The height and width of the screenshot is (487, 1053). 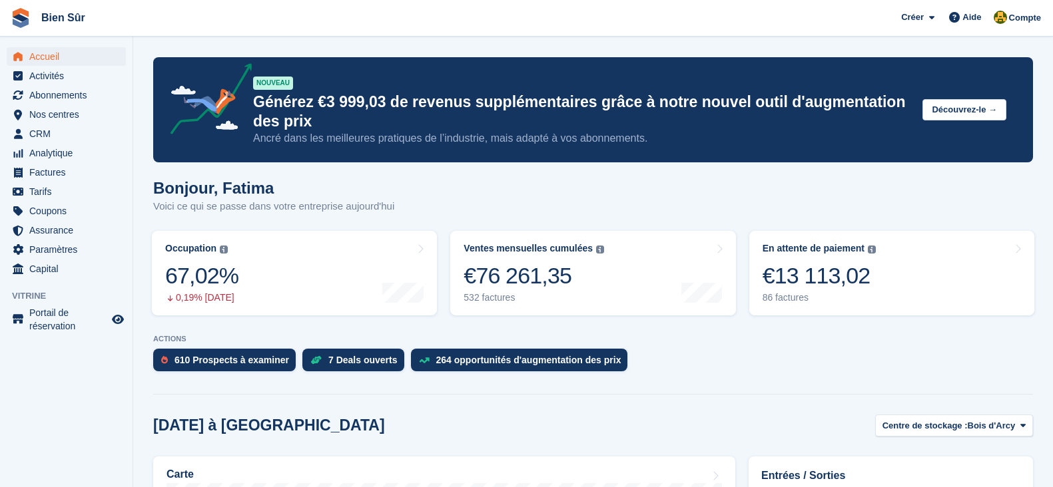 What do you see at coordinates (180, 475) in the screenshot?
I see `h2: Carte` at bounding box center [180, 475].